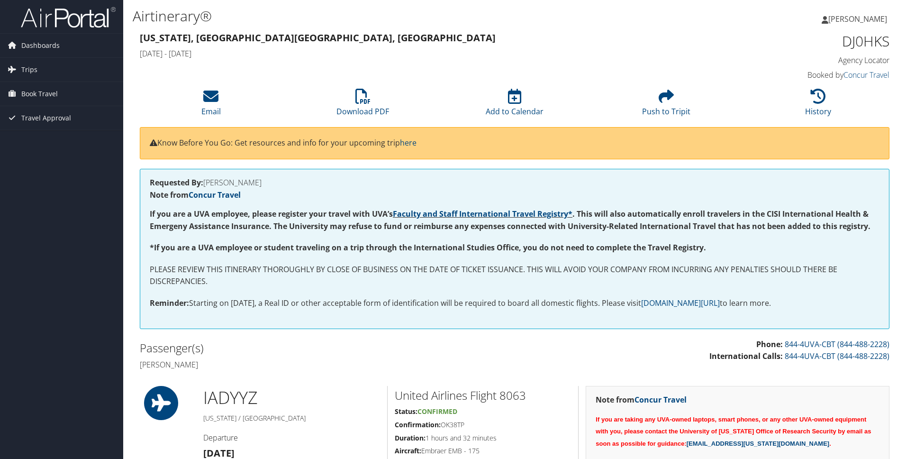  I want to click on a: Faculty and Staff International Travel Registry*, so click(482, 214).